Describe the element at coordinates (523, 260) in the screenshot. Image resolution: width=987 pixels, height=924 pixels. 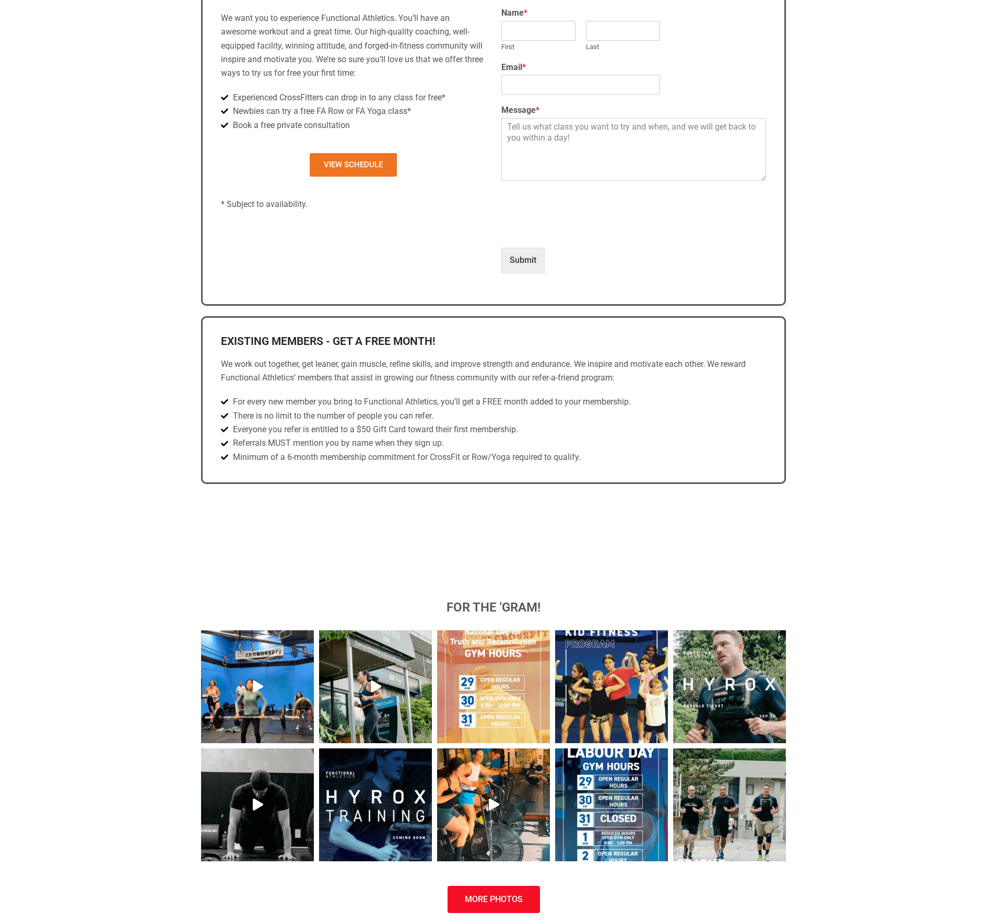
I see `button: Submit` at that location.